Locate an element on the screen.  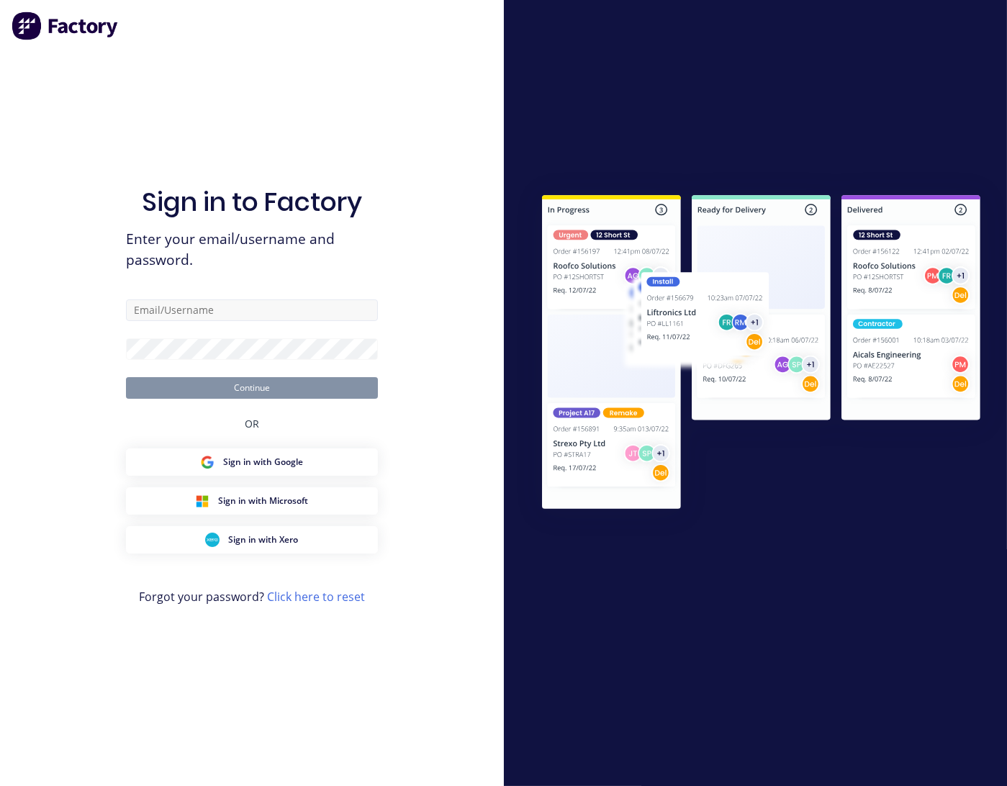
span: Sign in with Xero is located at coordinates (263, 540).